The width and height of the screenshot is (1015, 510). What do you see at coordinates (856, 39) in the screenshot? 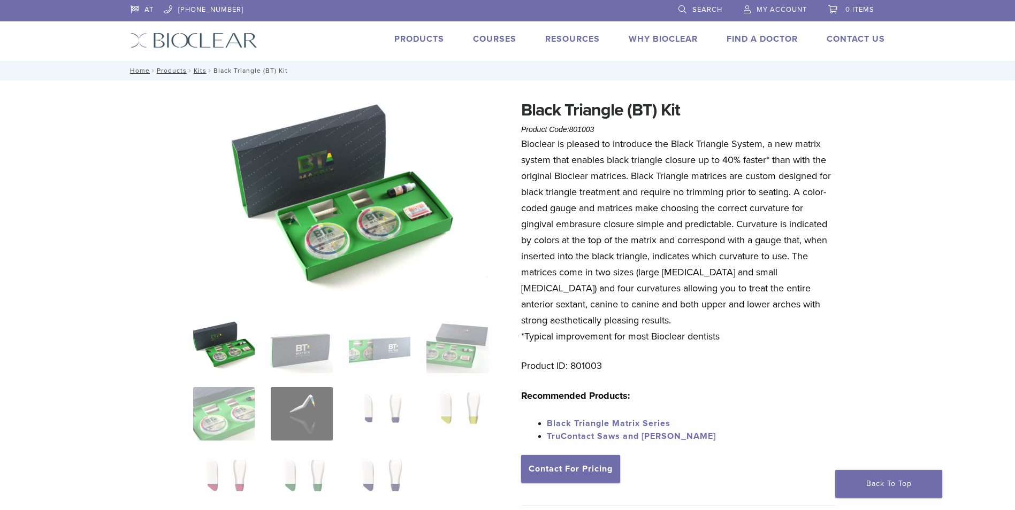
I see `a: Contact Us` at bounding box center [856, 39].